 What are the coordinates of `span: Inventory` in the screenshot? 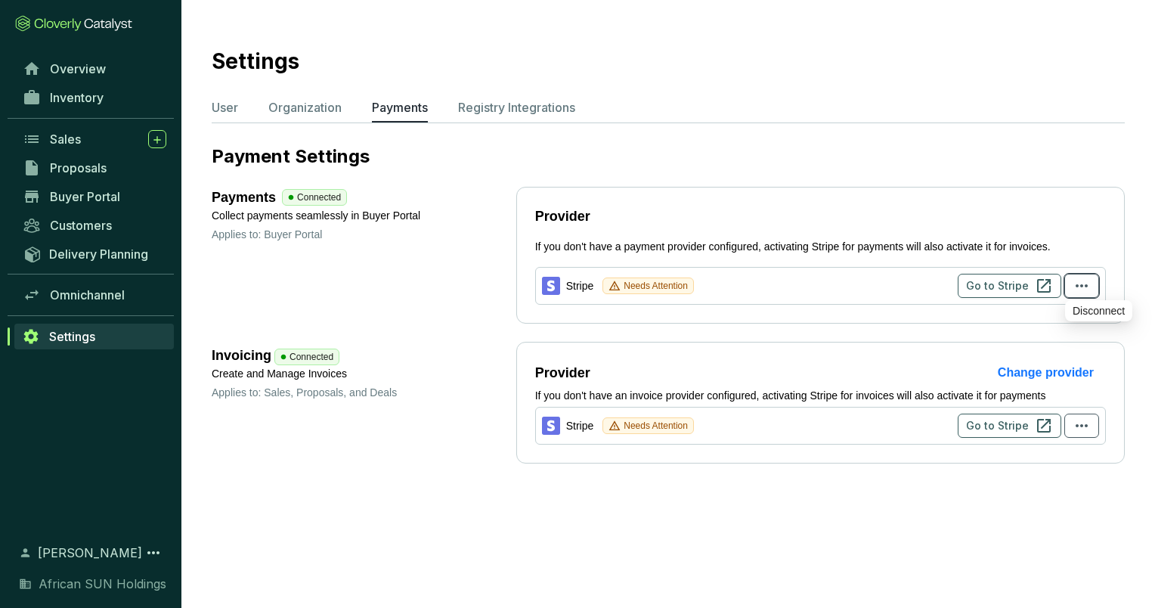 It's located at (76, 98).